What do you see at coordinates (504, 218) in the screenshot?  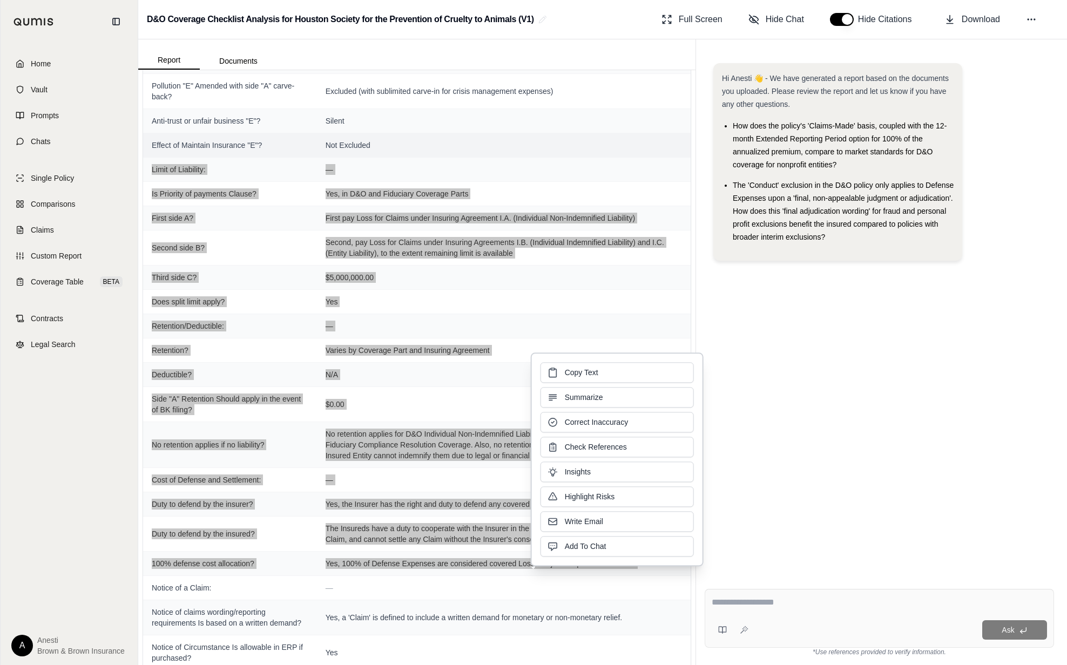 I see `span: First pay Loss for Claims under Insuring Agreement I.A. (Individual Non-Indemnified Liability)` at bounding box center [504, 218].